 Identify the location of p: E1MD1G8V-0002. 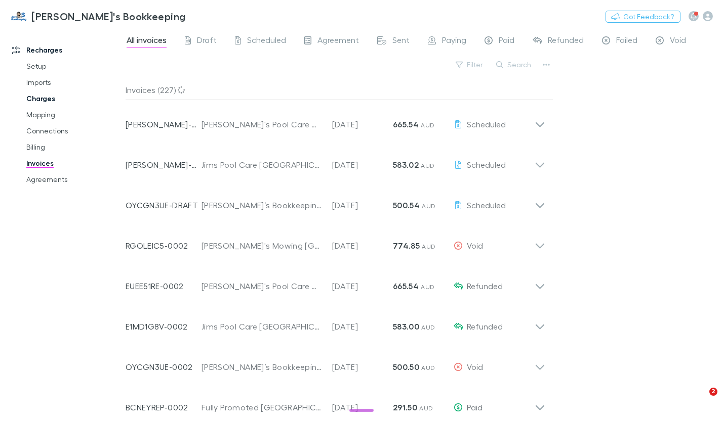
(163, 327).